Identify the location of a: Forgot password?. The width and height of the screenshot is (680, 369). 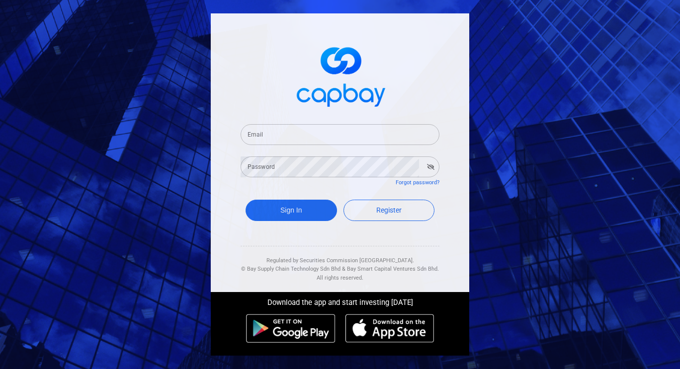
(418, 182).